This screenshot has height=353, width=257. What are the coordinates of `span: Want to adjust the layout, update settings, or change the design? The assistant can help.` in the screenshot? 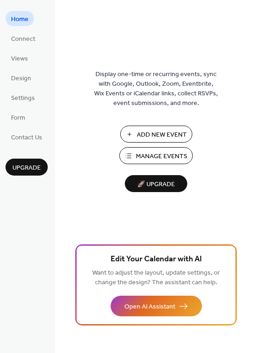 It's located at (156, 278).